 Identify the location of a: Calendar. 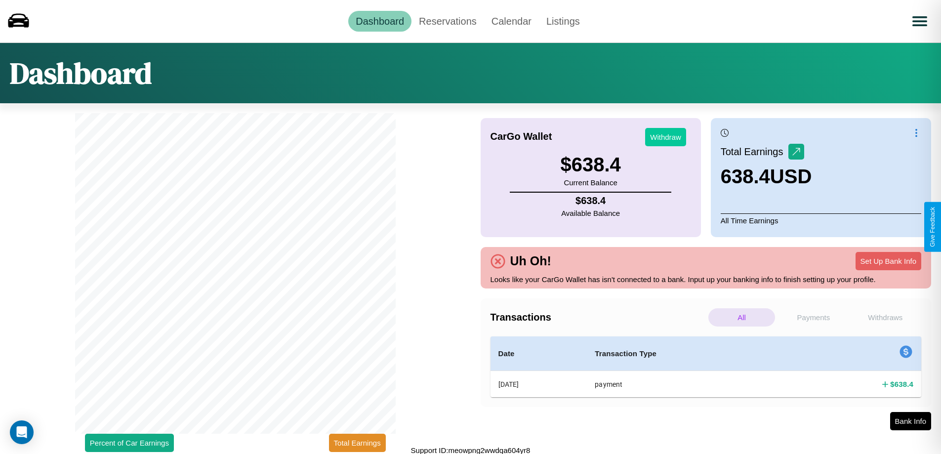
(511, 21).